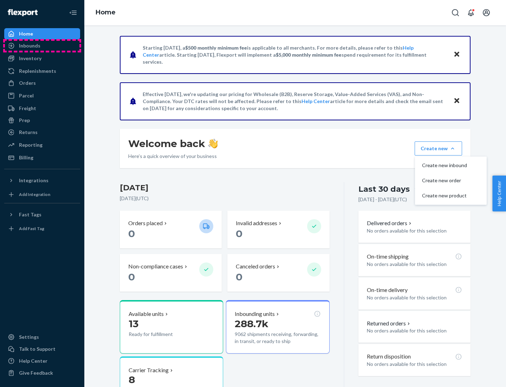 This screenshot has width=506, height=387. I want to click on p: Canceled orders, so click(256, 266).